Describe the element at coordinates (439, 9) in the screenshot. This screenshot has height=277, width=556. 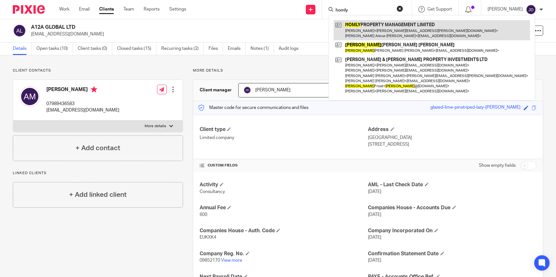
I see `span: Get Support` at that location.